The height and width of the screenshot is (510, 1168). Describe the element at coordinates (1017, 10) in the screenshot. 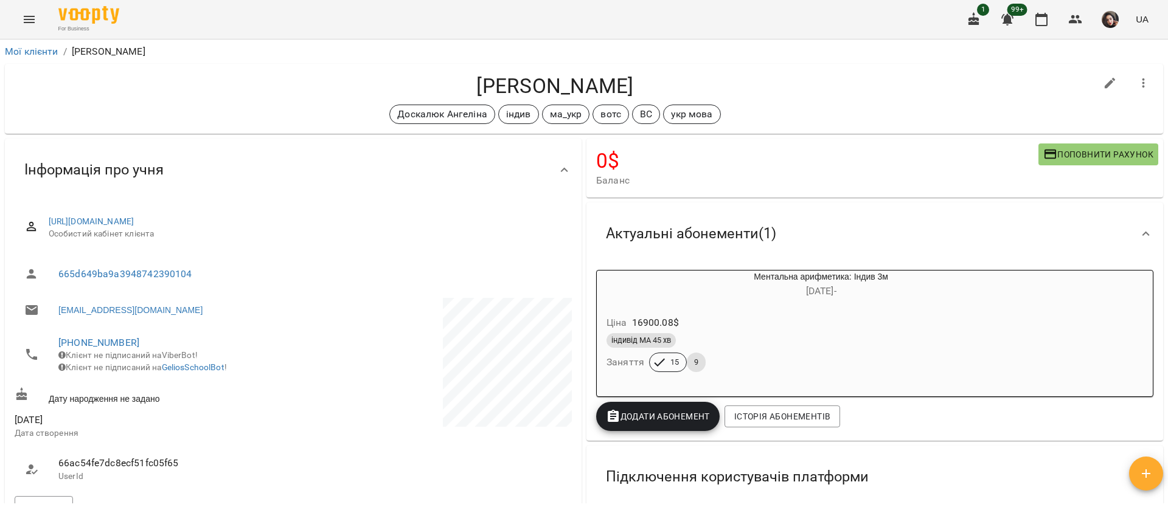

I see `span: 99+` at that location.